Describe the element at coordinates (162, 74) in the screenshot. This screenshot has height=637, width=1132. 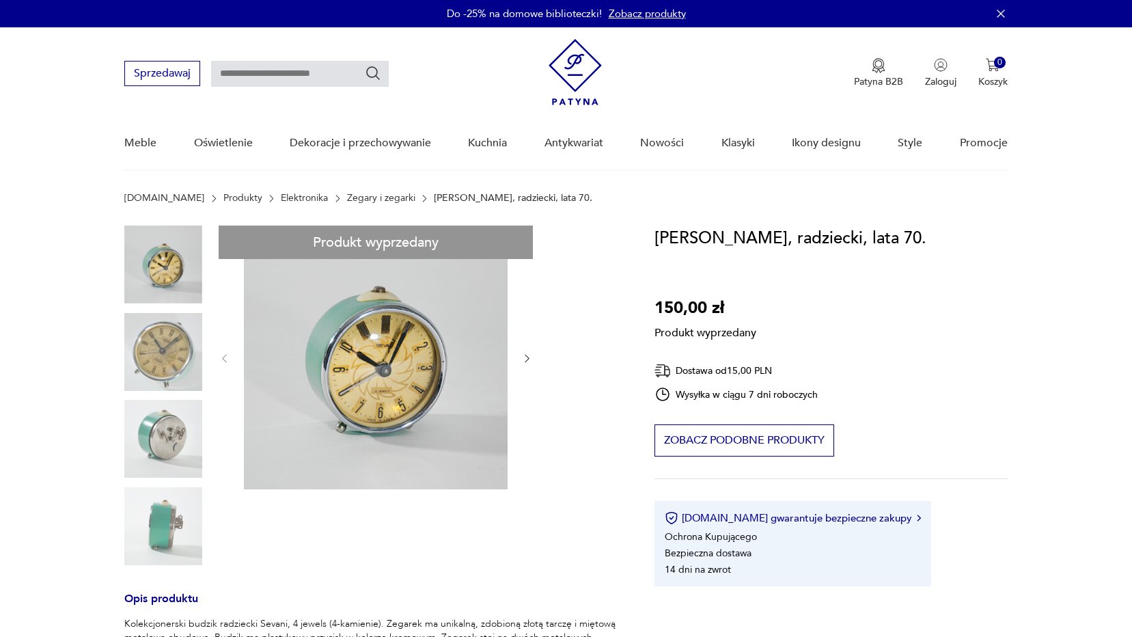
I see `a: Sprzedawaj` at that location.